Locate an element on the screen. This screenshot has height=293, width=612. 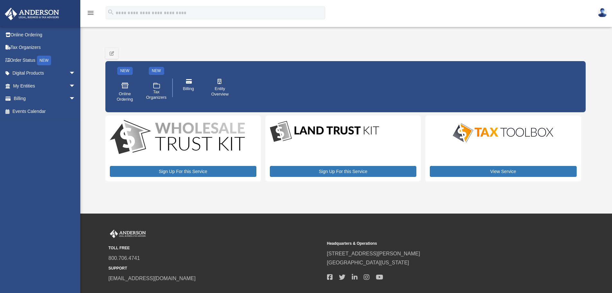
small: Headquarters & Operations is located at coordinates (434, 243).